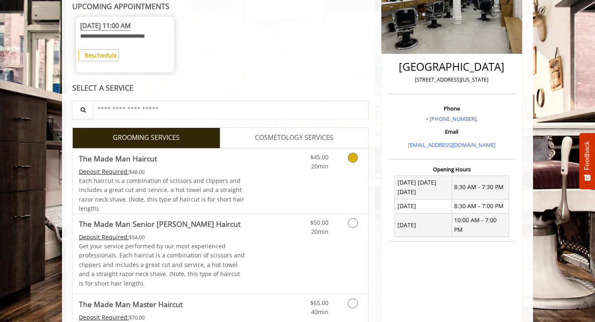 The image size is (595, 322). I want to click on button: Service Search, so click(83, 110).